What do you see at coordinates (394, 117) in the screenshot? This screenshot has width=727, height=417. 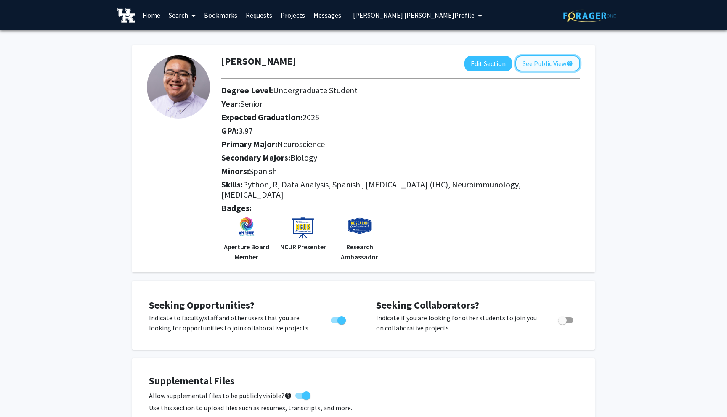 I see `h2: Expected Graduation:` at bounding box center [394, 117].